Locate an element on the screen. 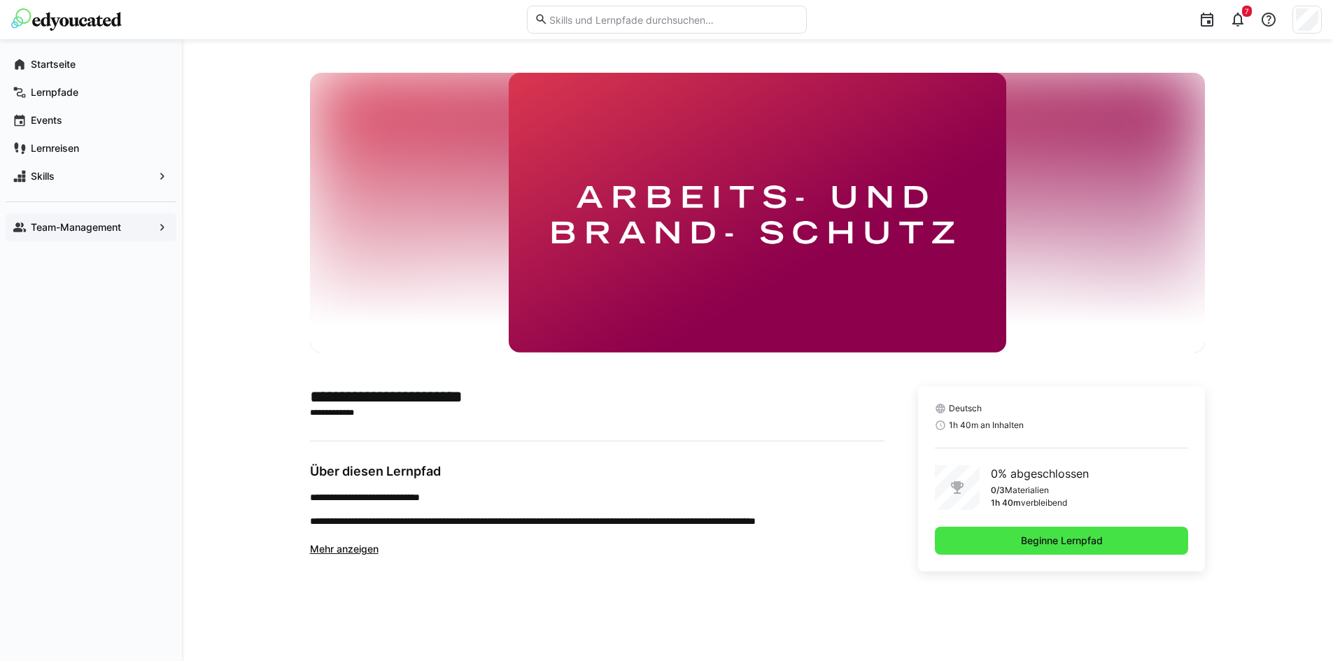 The image size is (1333, 661). p: 1h 40m is located at coordinates (1006, 503).